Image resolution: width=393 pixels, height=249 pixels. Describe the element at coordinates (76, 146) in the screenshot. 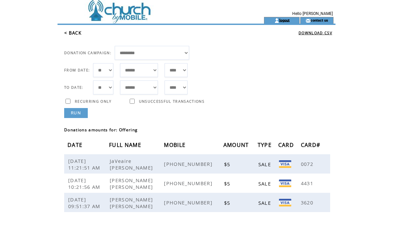

I see `span: DATE` at that location.